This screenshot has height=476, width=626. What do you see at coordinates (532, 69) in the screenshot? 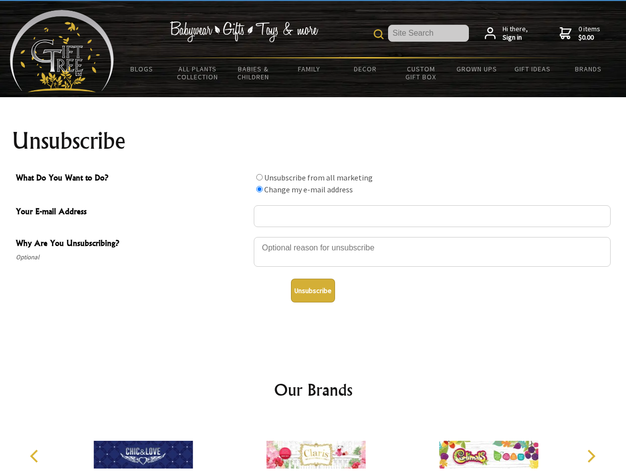
I see `a: Gift Ideas` at bounding box center [532, 69].